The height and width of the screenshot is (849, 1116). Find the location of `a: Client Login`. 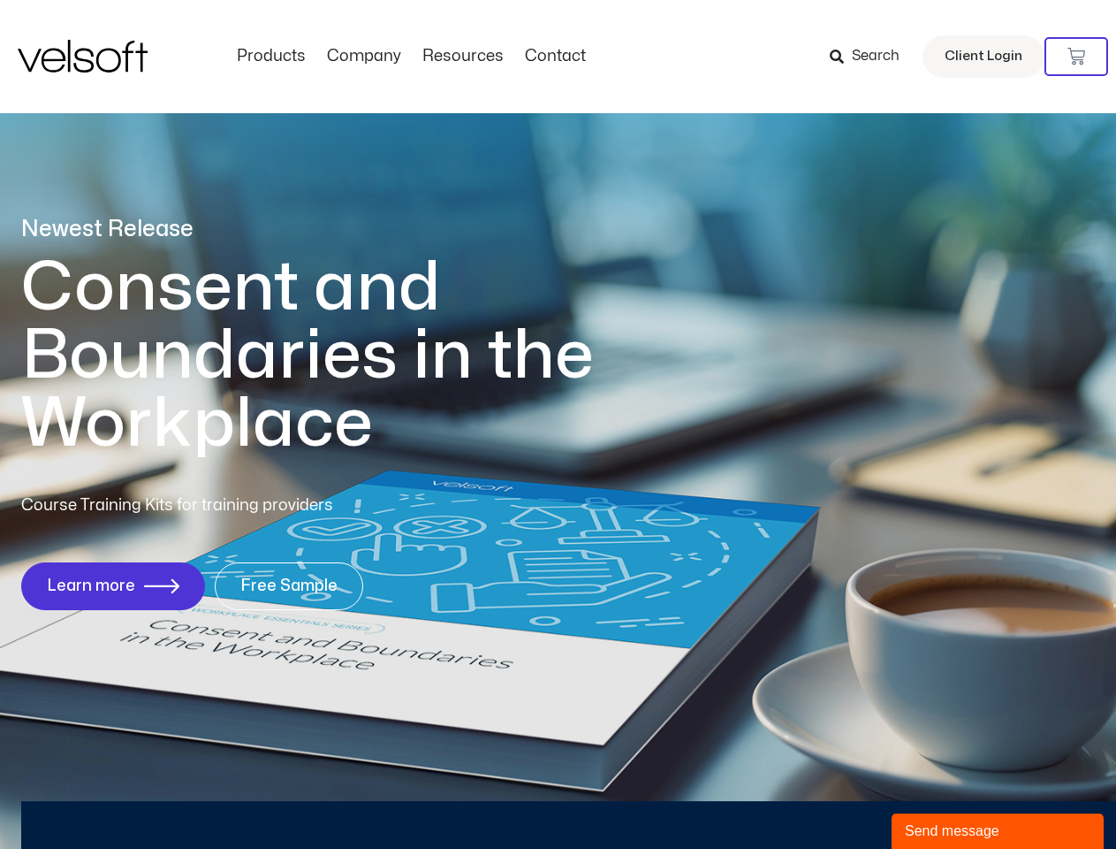

a: Client Login is located at coordinates (984, 57).